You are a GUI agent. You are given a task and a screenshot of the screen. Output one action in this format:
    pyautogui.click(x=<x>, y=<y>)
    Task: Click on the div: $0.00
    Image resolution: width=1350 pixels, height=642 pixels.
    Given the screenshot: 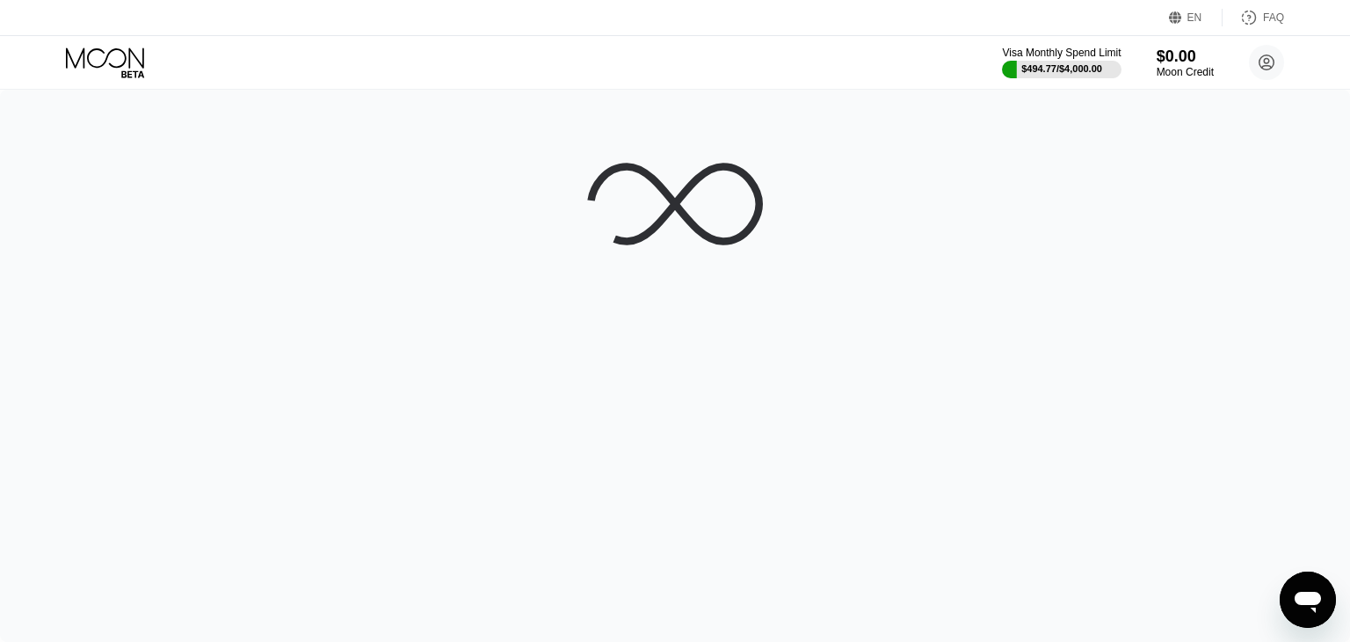 What is the action you would take?
    pyautogui.click(x=1185, y=56)
    